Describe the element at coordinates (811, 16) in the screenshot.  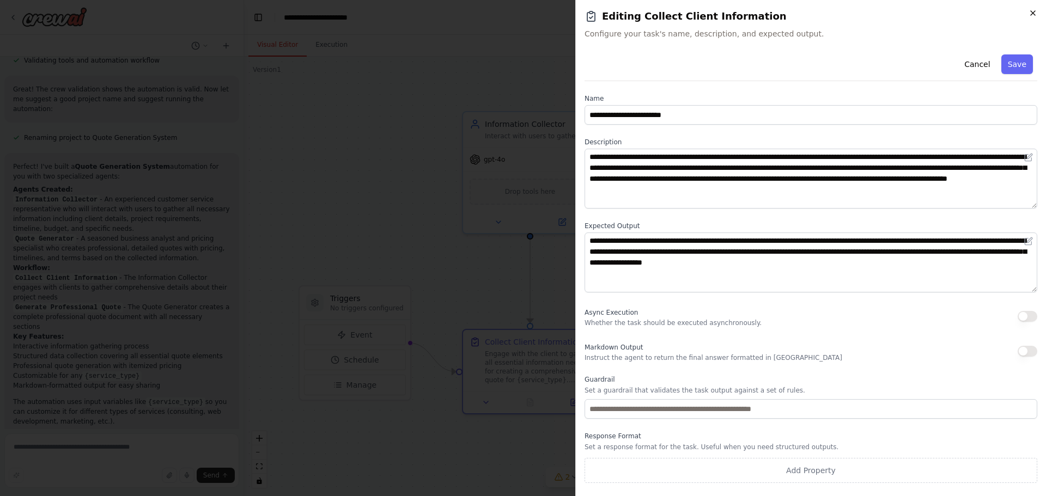
I see `h2: Editing Collect Client Information` at that location.